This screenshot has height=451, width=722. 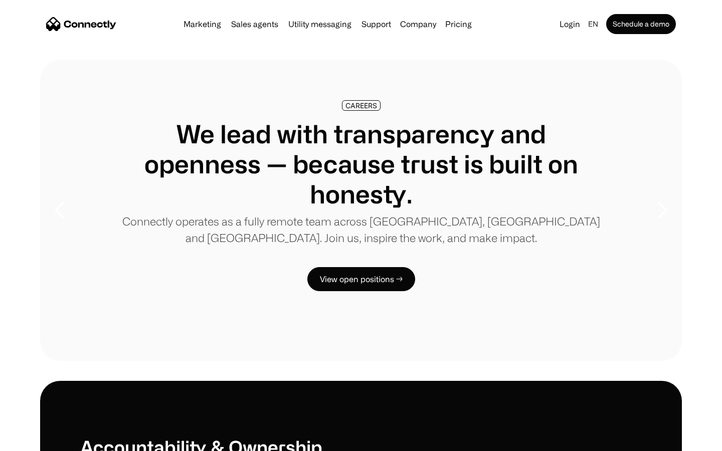 What do you see at coordinates (320, 24) in the screenshot?
I see `a: Utility messaging` at bounding box center [320, 24].